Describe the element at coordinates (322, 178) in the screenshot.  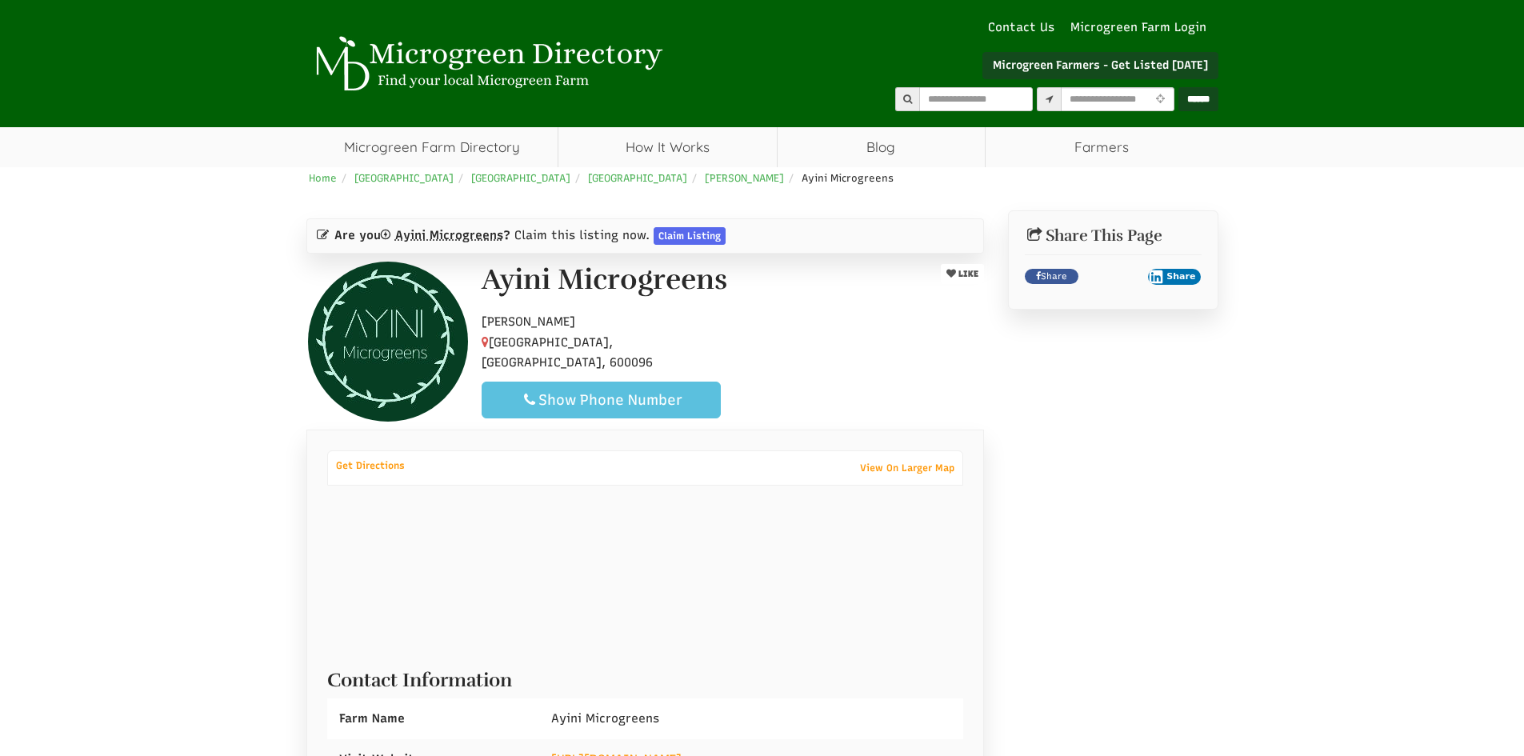
I see `a: Home` at that location.